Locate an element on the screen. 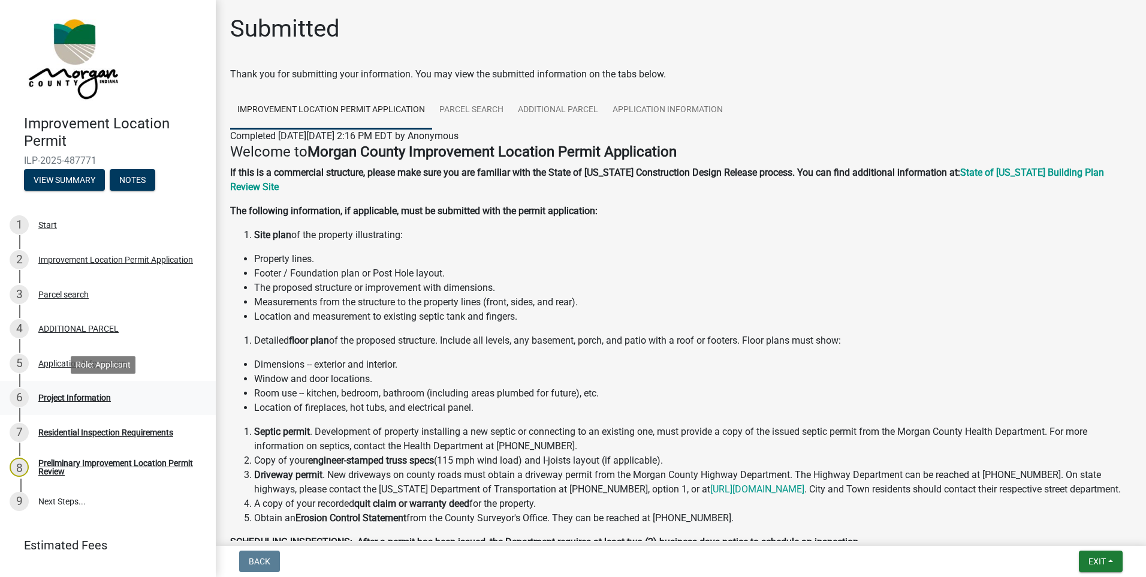 Image resolution: width=1146 pixels, height=577 pixels. button: View Summary is located at coordinates (64, 180).